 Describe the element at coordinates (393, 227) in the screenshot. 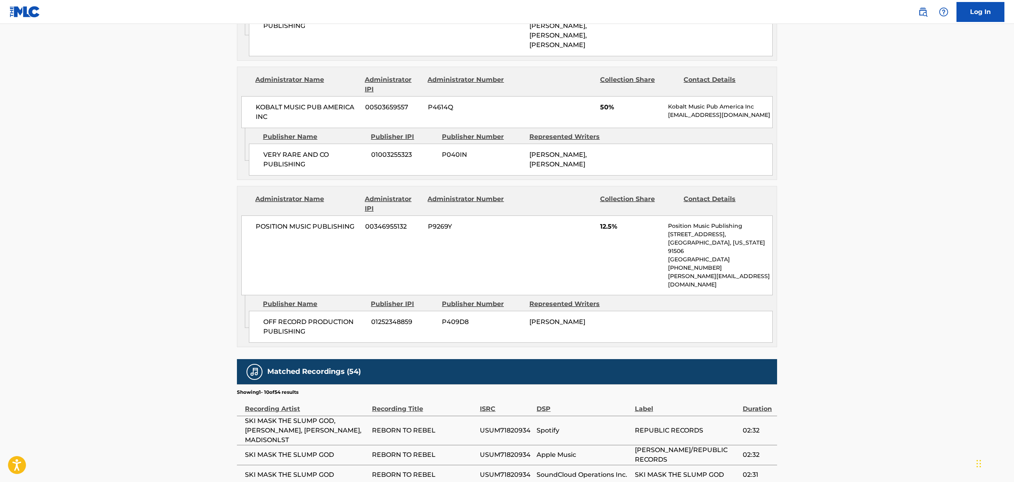

I see `span: 00346955132` at that location.